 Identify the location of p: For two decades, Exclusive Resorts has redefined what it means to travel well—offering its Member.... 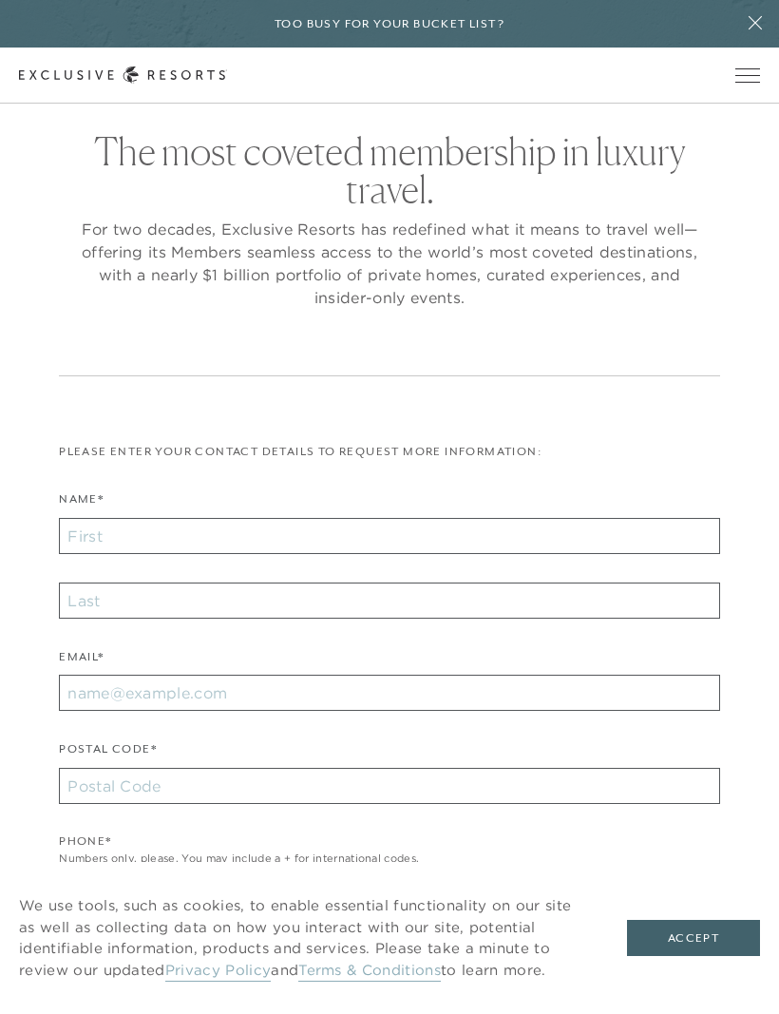
(390, 263).